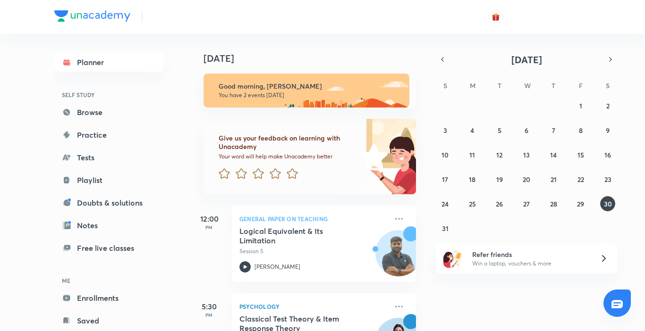  Describe the element at coordinates (581, 155) in the screenshot. I see `abbr: August 15, 2025` at that location.